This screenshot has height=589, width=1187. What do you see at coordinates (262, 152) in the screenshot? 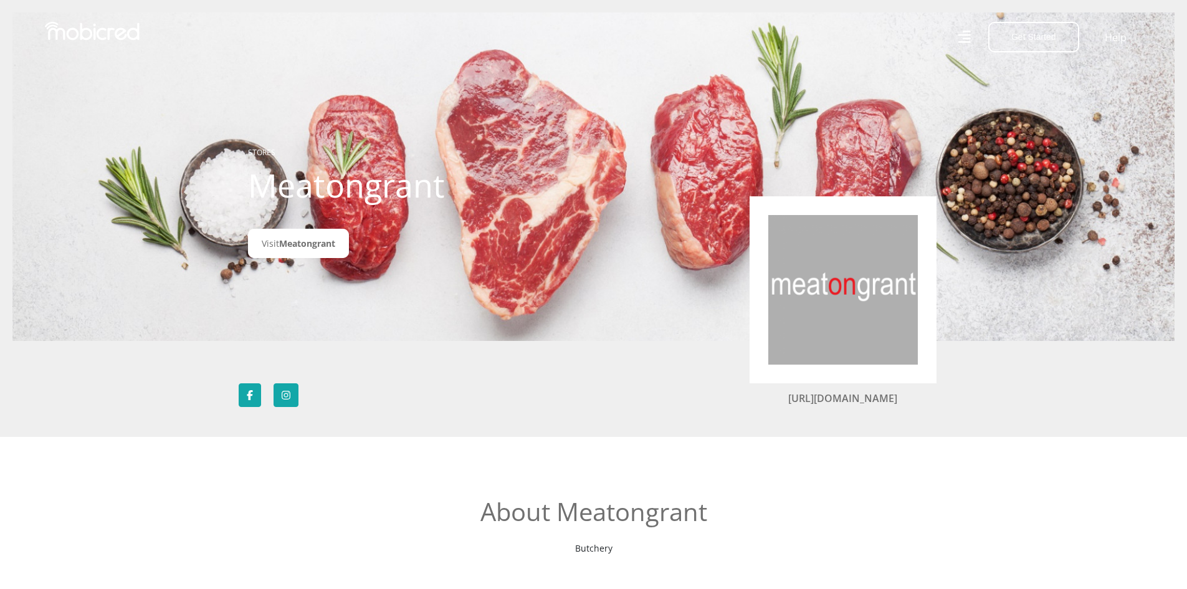
I see `a: STORES` at bounding box center [262, 152].